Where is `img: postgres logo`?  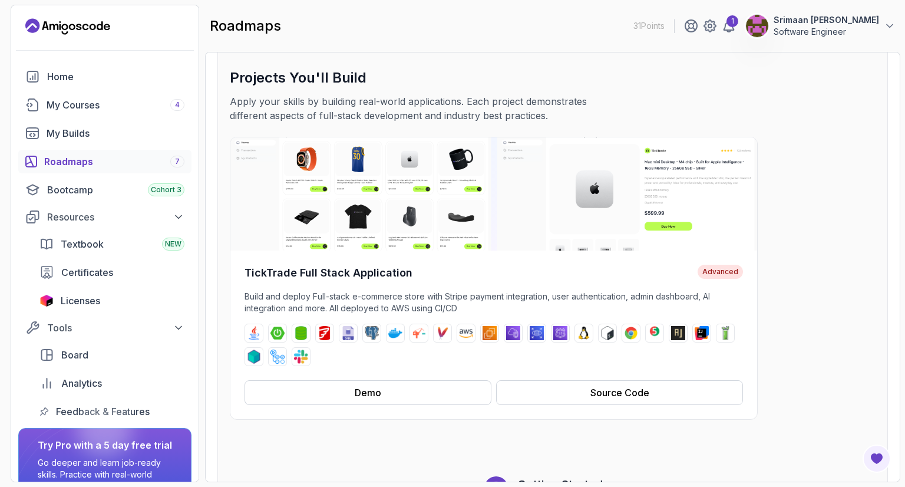 img: postgres logo is located at coordinates (372, 333).